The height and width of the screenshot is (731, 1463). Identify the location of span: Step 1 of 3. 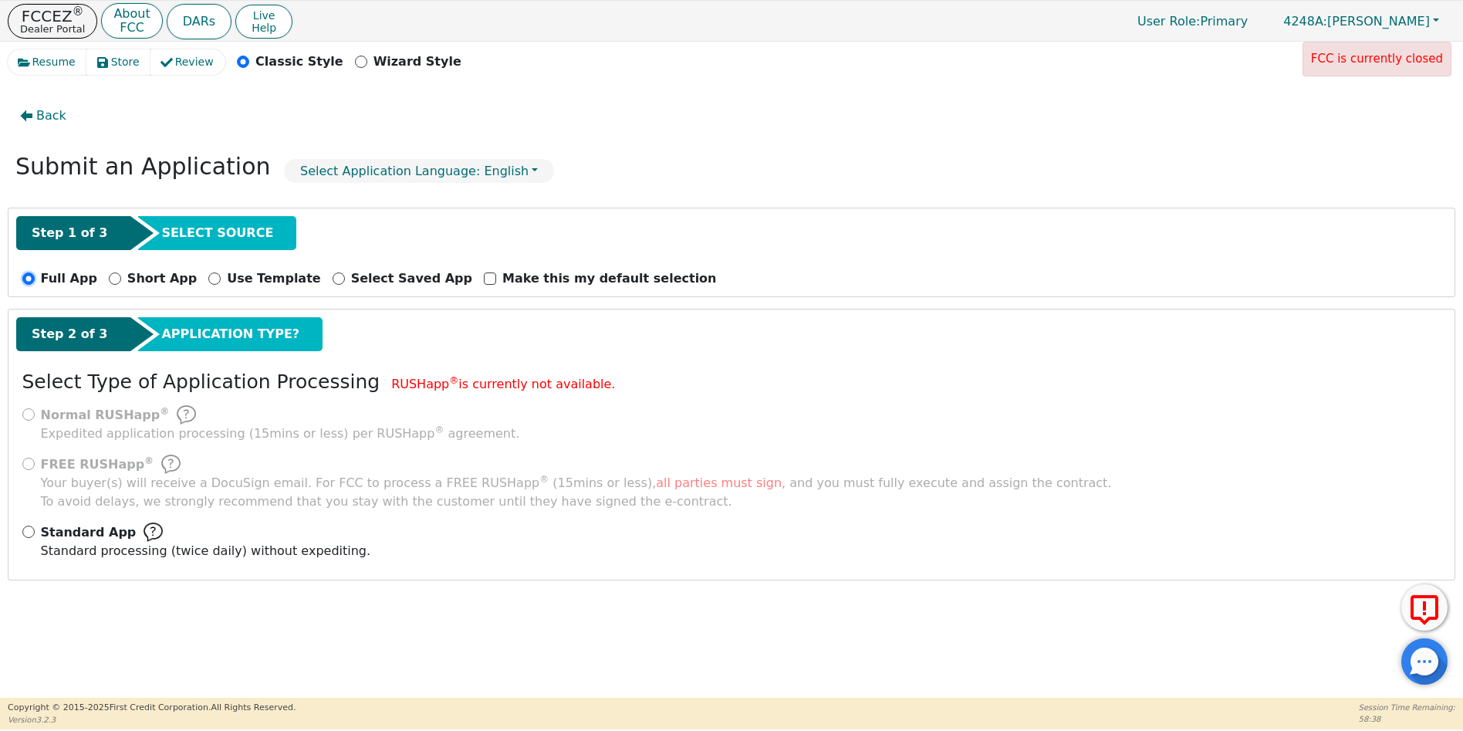
(69, 233).